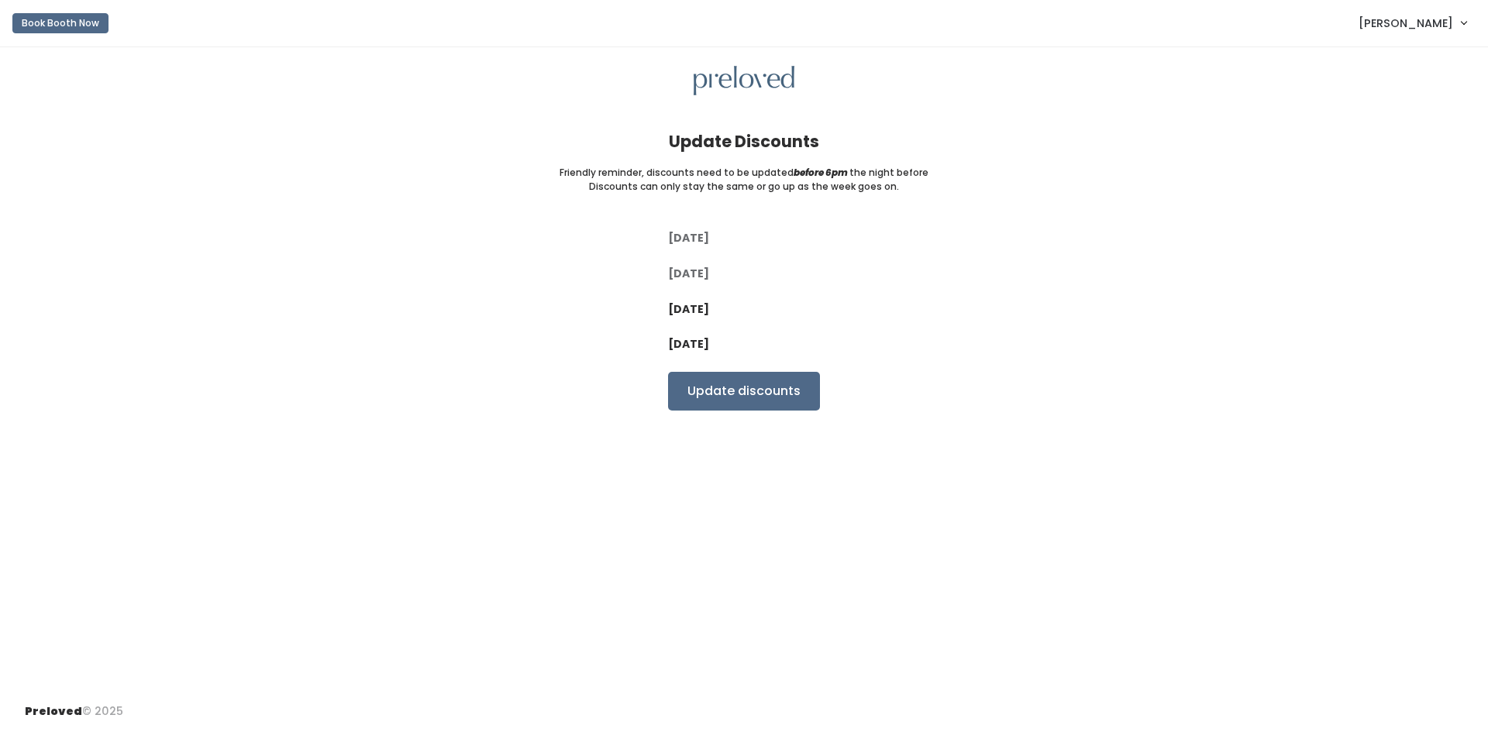  I want to click on a: Book Booth Now, so click(60, 23).